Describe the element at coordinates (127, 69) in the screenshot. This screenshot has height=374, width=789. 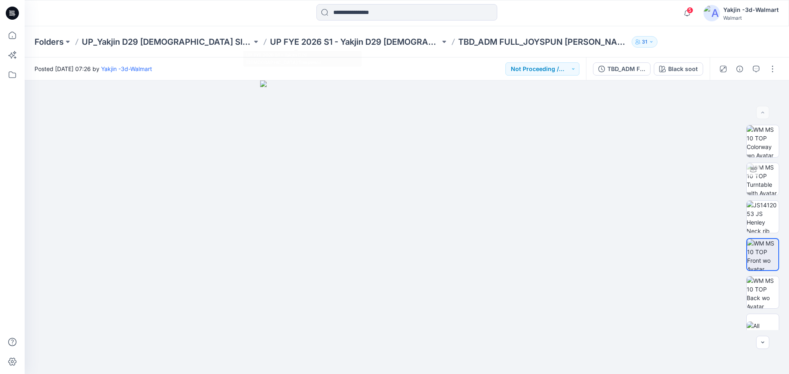
I see `a: Yakjin -3d-Walmart` at that location.